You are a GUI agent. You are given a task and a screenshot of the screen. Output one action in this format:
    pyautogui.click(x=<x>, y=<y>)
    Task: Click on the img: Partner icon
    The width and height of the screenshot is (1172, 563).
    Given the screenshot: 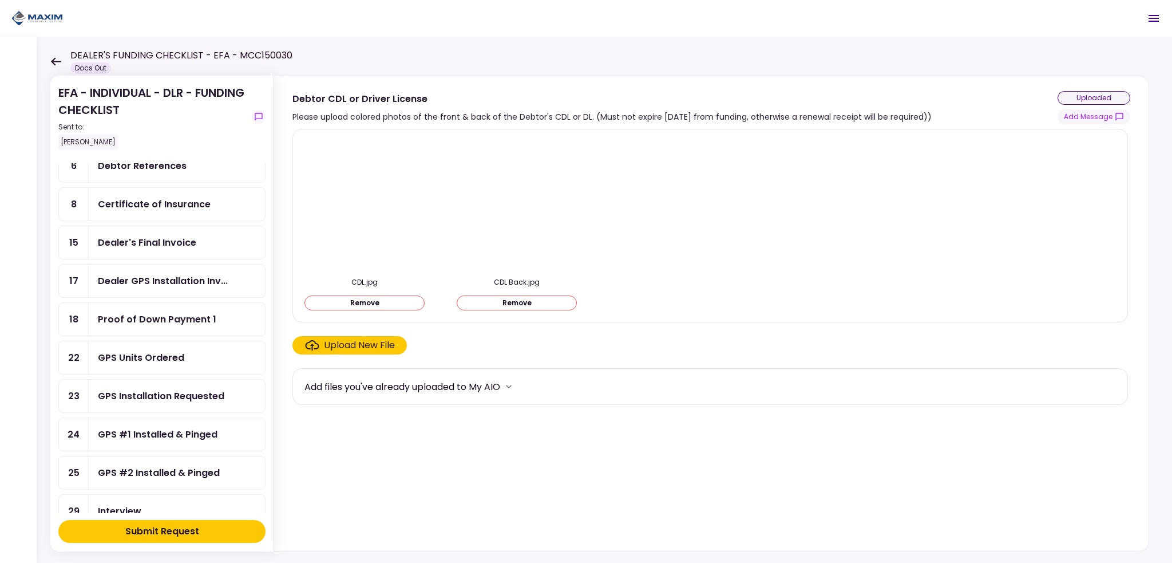 What is the action you would take?
    pyautogui.click(x=37, y=18)
    